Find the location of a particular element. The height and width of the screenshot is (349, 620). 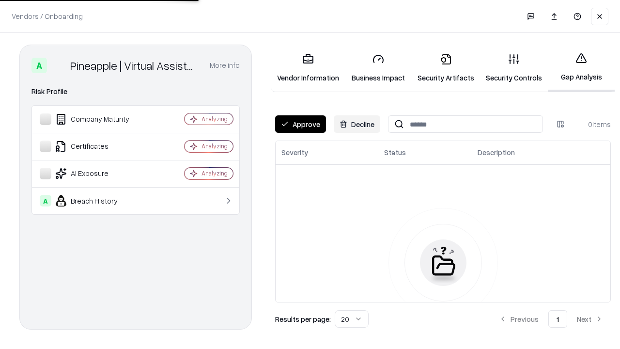

a: Security Artifacts is located at coordinates (446, 68).